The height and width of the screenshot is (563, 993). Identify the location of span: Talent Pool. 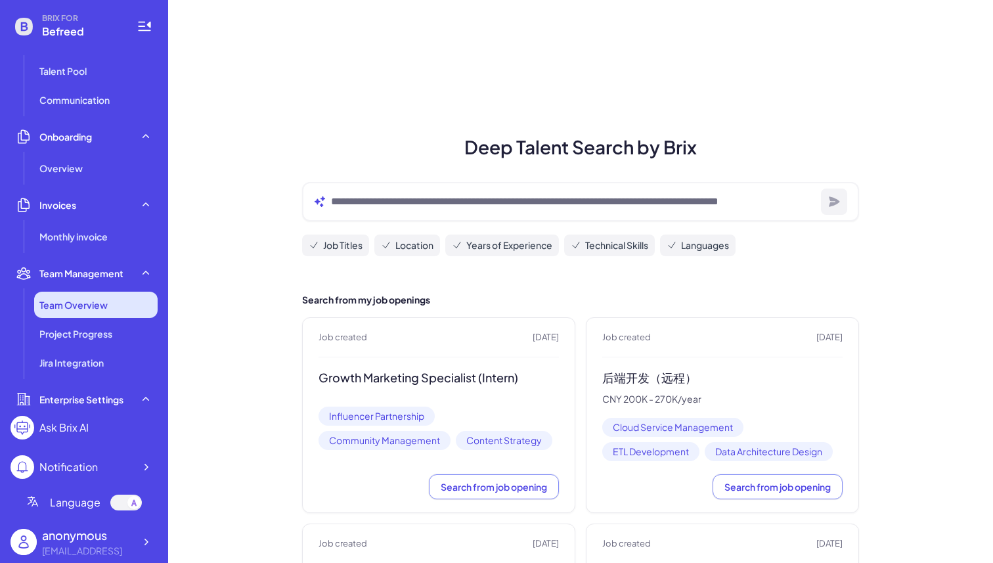
(63, 71).